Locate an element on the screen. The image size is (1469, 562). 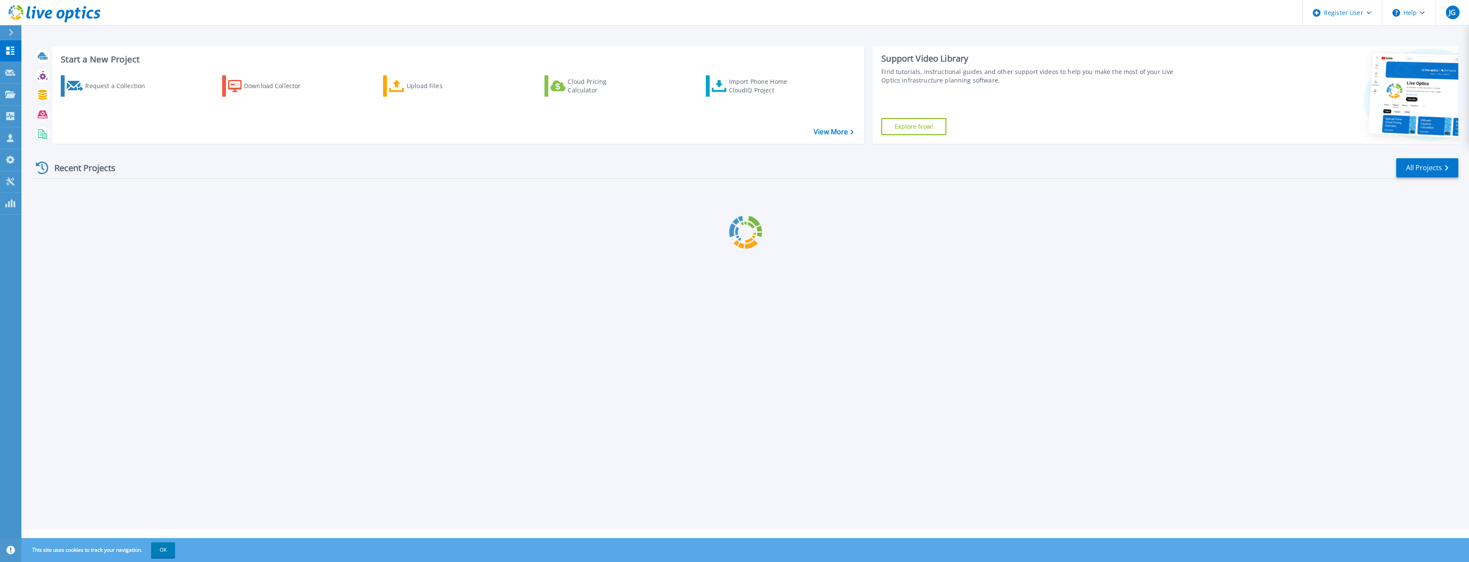
a: Upload Files is located at coordinates (431, 86).